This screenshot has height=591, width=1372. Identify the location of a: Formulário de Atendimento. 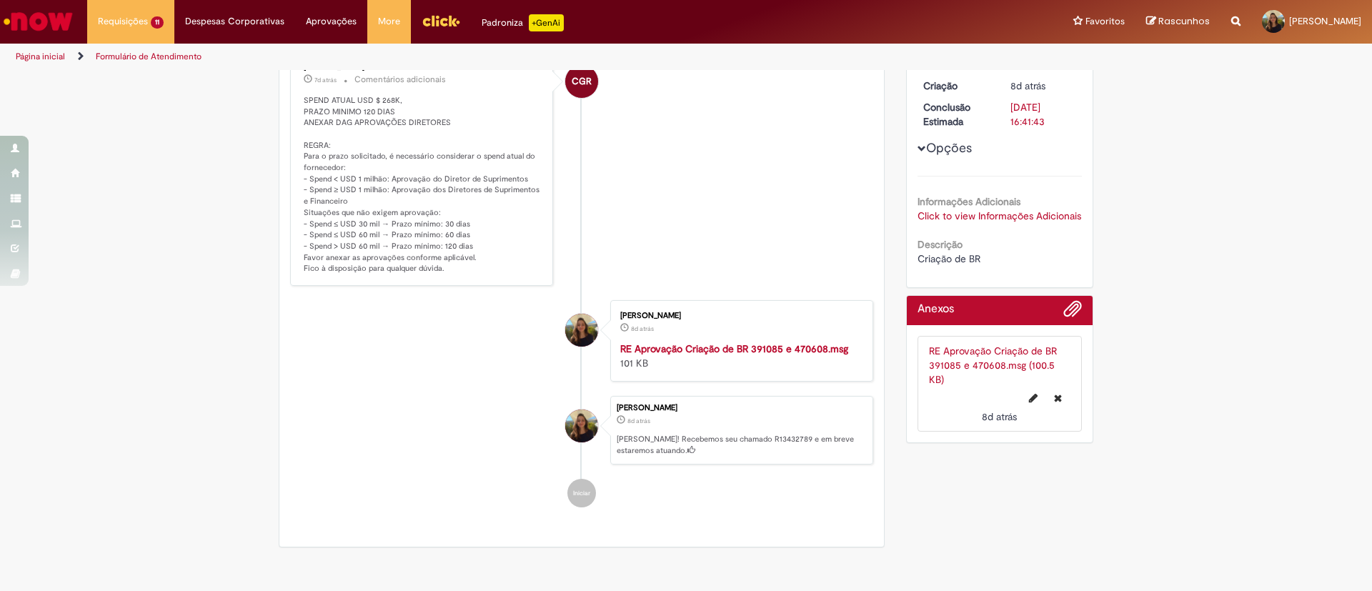
(149, 56).